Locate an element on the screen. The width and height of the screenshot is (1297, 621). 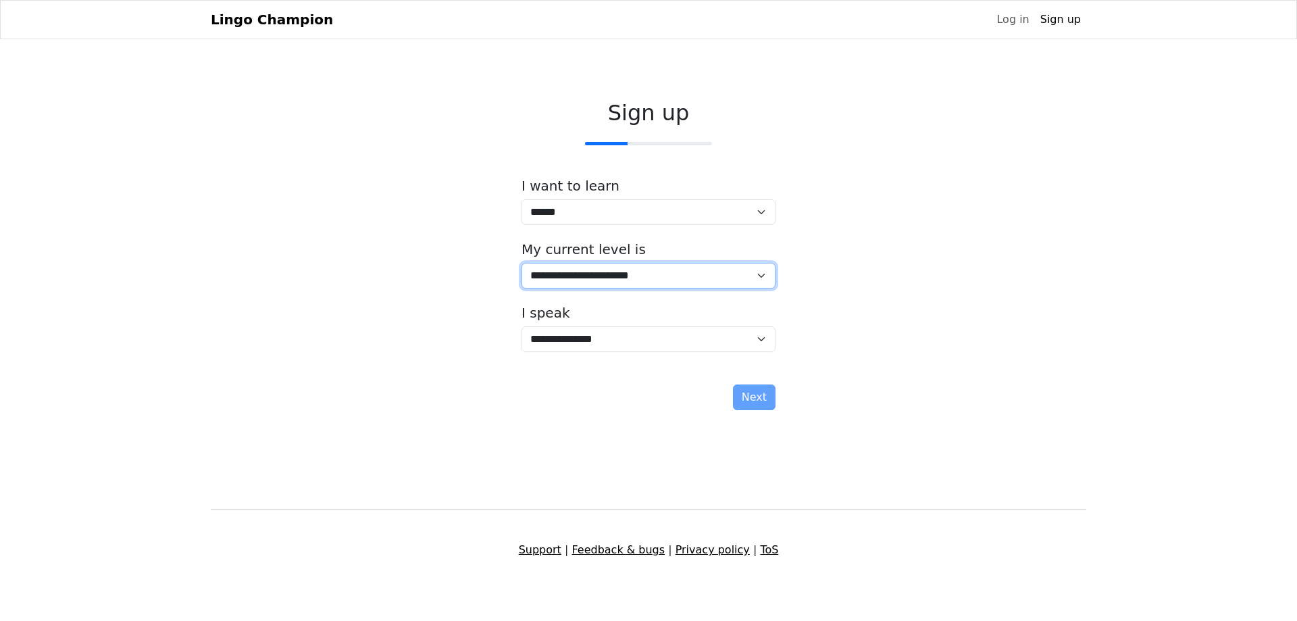
h2: Sign up is located at coordinates (649, 113).